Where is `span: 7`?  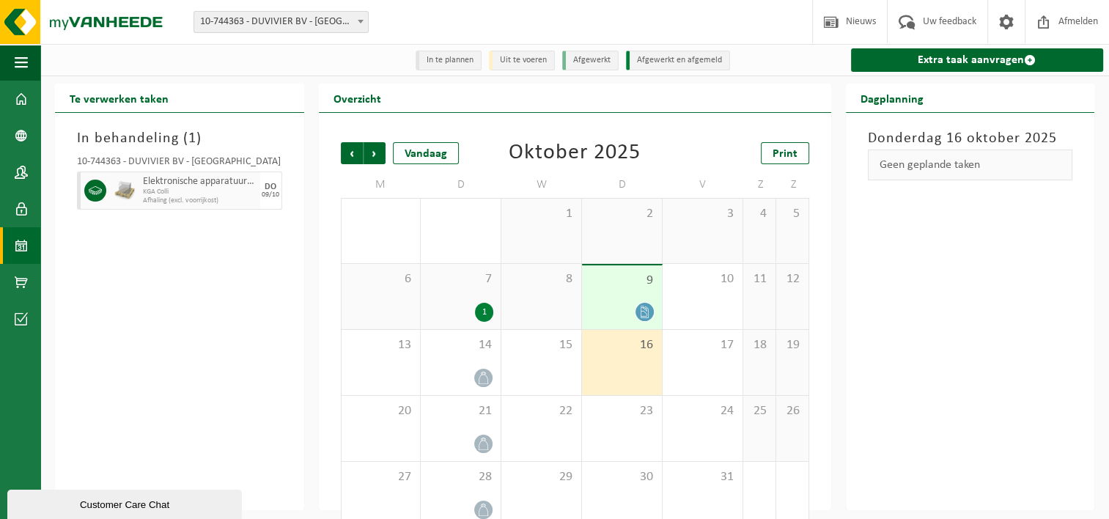 span: 7 is located at coordinates (460, 279).